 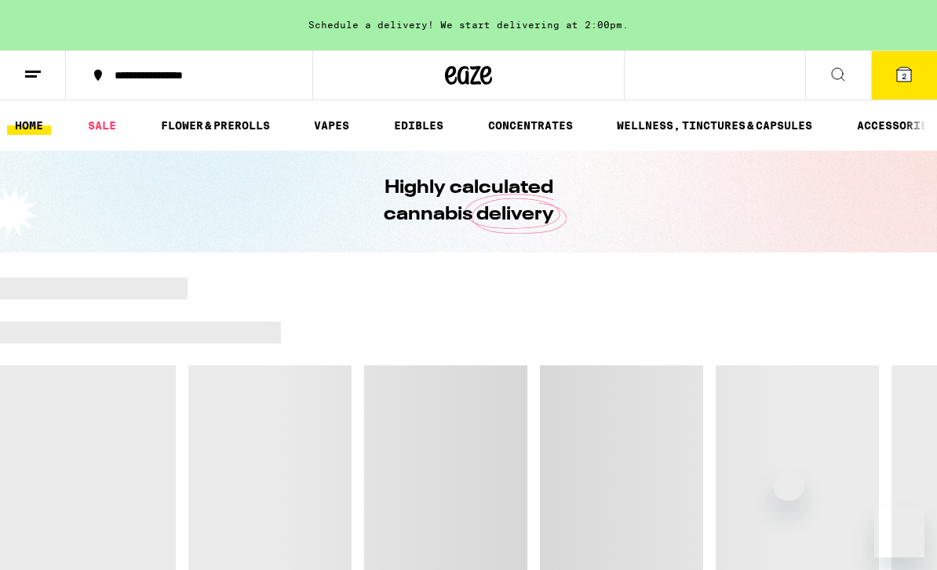 What do you see at coordinates (29, 126) in the screenshot?
I see `a: HOME` at bounding box center [29, 126].